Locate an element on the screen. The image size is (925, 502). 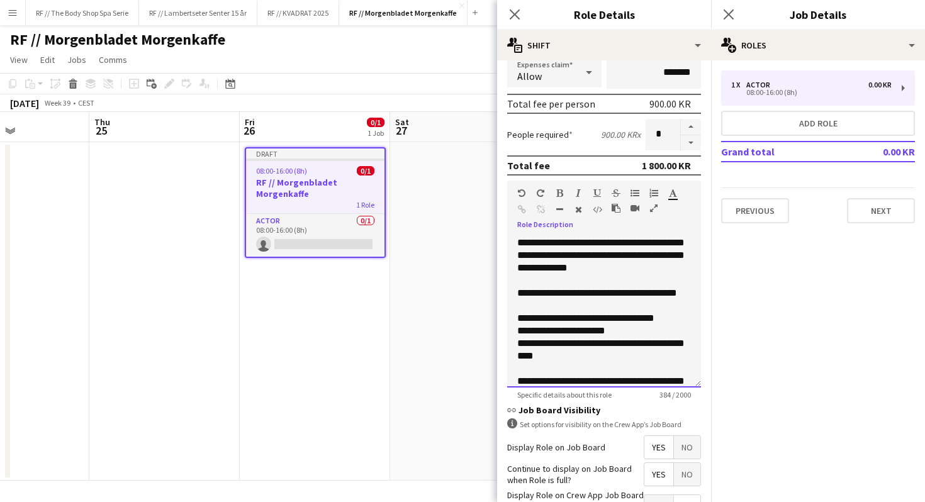
span: Comms is located at coordinates (113, 60).